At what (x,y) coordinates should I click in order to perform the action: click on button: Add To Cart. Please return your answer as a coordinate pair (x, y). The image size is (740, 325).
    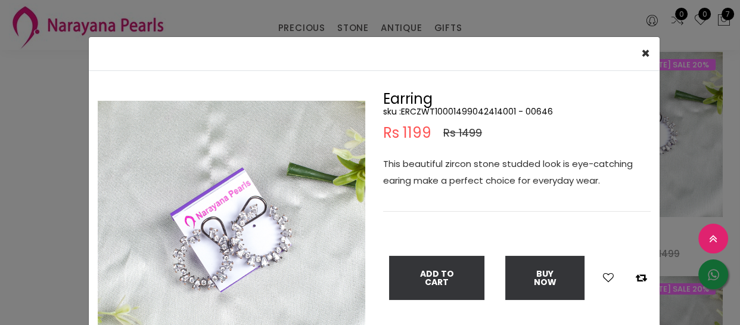
    Looking at the image, I should click on (436, 277).